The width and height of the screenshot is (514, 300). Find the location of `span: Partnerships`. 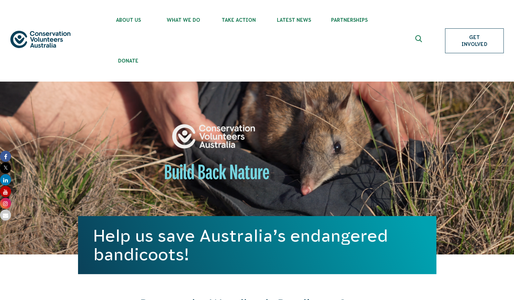

span: Partnerships is located at coordinates (350, 20).